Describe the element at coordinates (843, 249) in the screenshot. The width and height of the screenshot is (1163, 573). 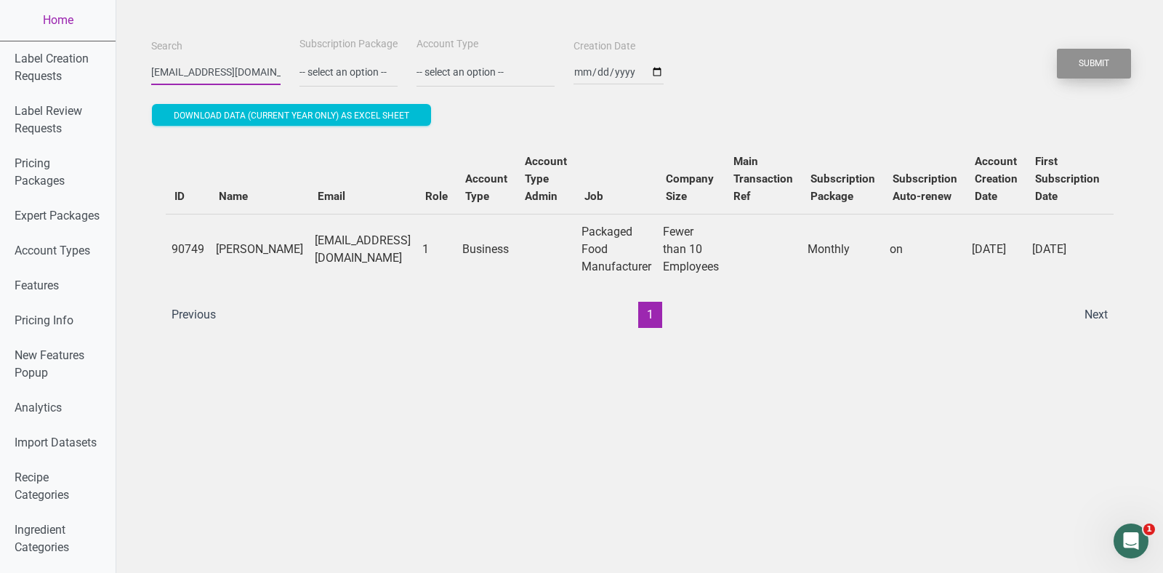
I see `td: Monthly` at that location.